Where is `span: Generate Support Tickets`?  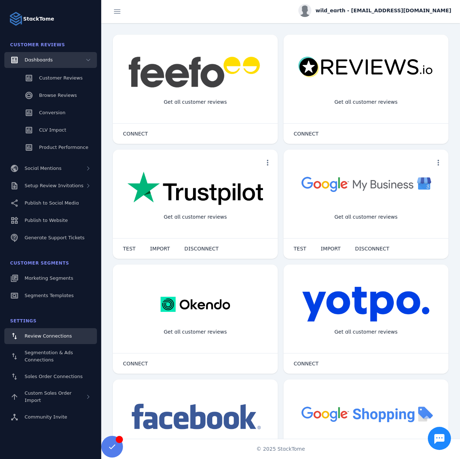 span: Generate Support Tickets is located at coordinates (55, 238).